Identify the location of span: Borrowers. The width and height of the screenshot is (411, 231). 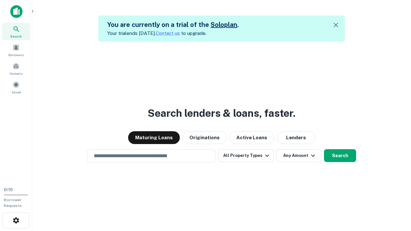
(16, 55).